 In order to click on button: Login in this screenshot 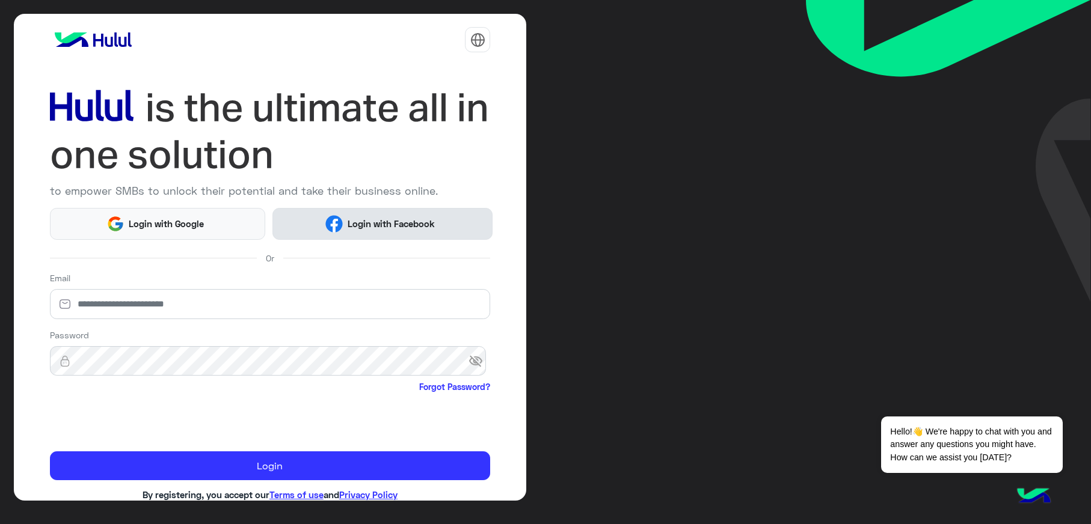, I will do `click(270, 466)`.